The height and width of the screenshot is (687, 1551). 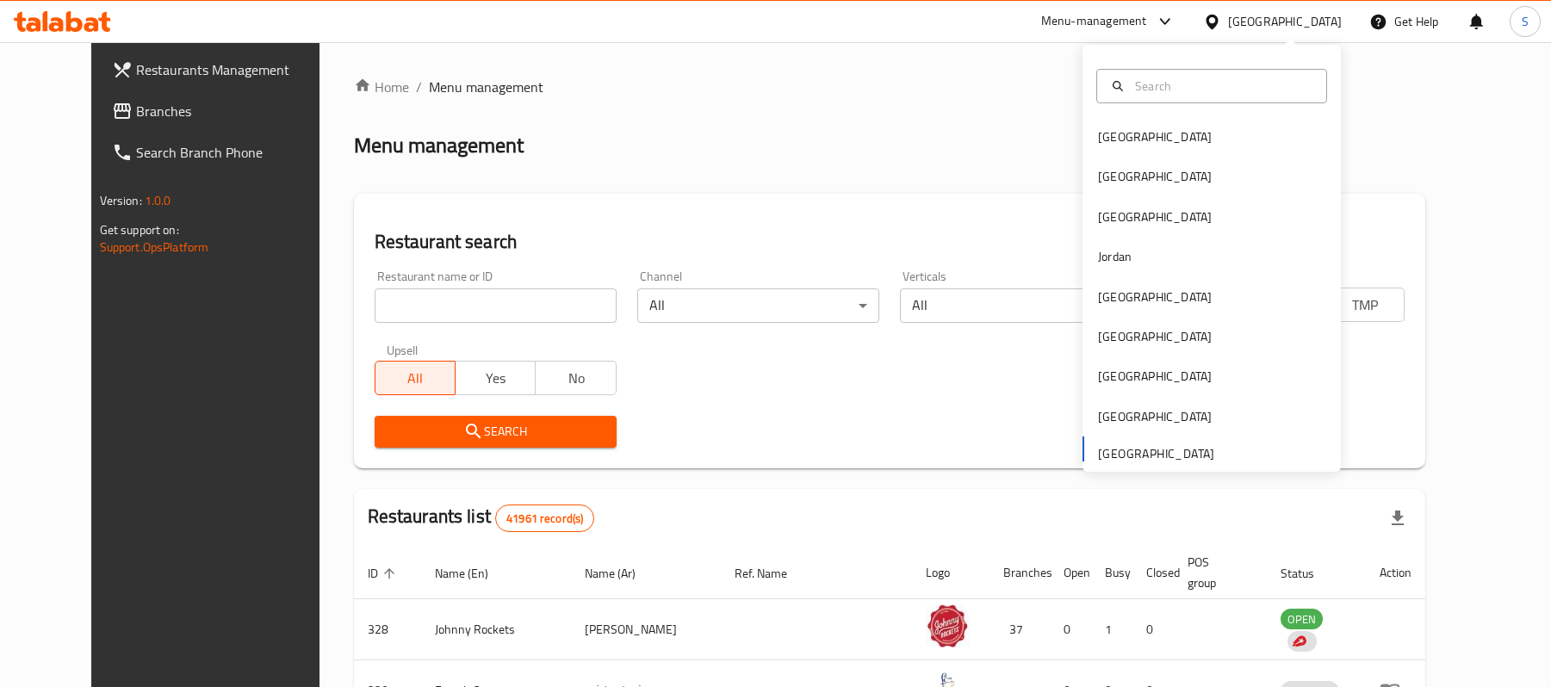 I want to click on div: Jordan, so click(x=1114, y=257).